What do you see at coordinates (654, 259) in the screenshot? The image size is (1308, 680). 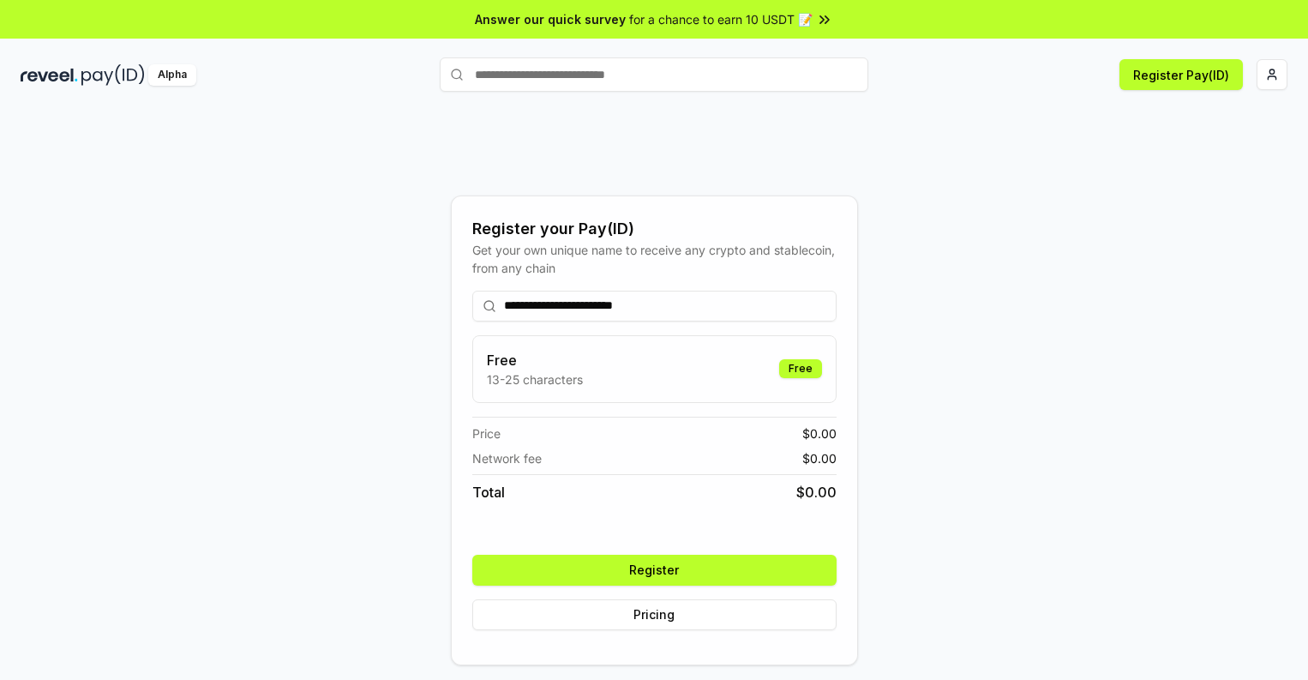 I see `div: Get your own unique name to receive any crypto and stablecoin, from any chain` at bounding box center [654, 259].